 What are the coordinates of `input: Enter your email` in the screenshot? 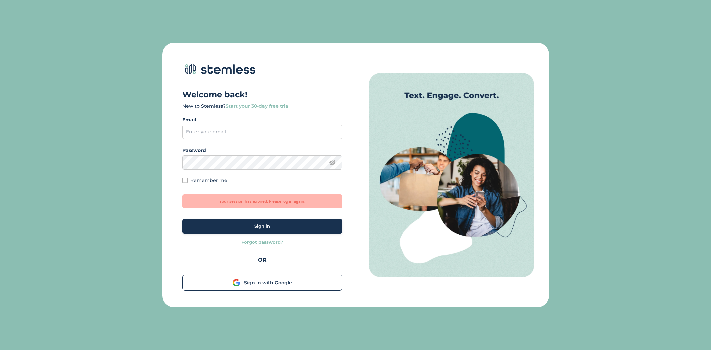 It's located at (262, 132).